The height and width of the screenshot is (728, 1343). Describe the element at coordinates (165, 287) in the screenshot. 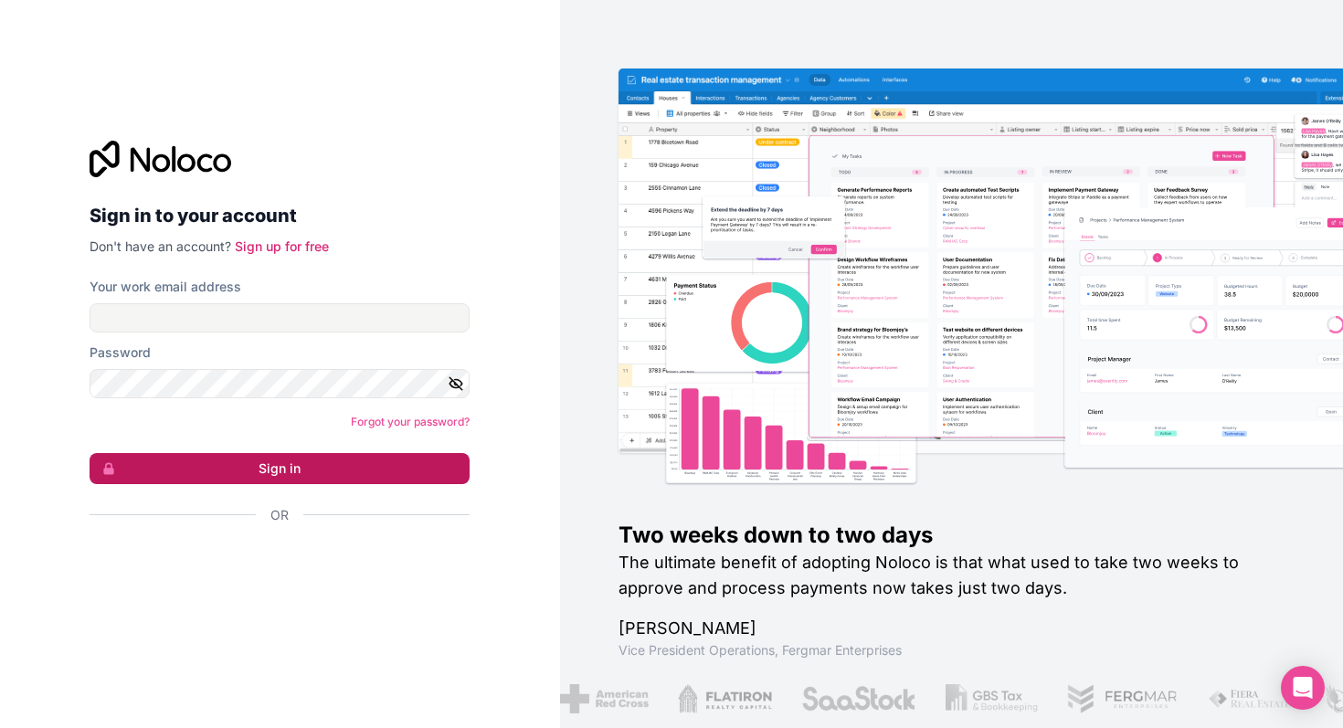

I see `label: Your work email address` at that location.